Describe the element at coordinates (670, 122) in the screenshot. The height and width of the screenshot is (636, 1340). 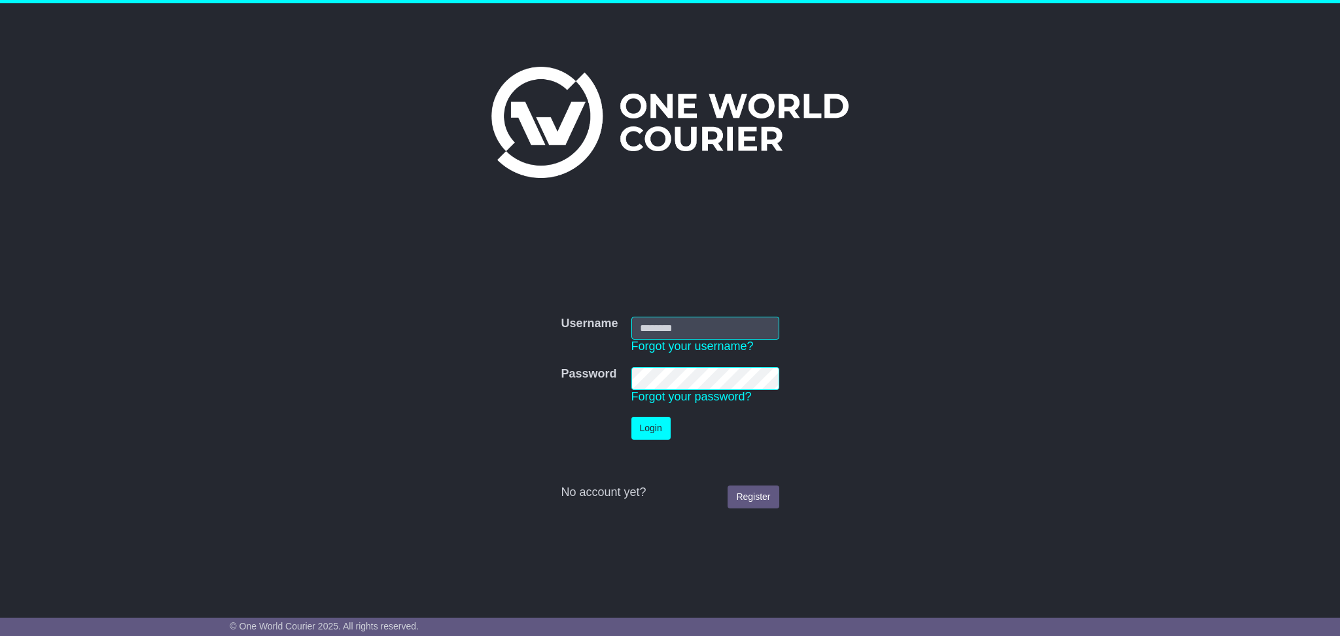
I see `img: One World` at that location.